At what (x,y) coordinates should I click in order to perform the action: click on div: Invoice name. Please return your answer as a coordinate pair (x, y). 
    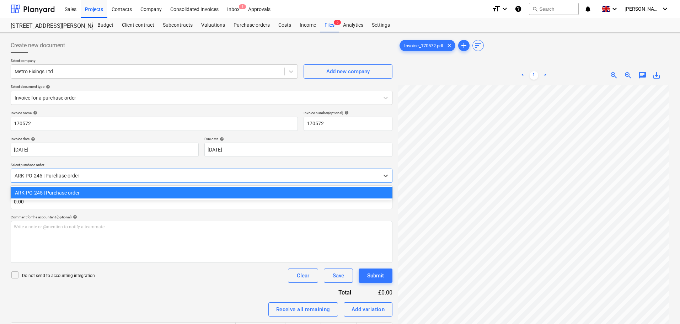
    Looking at the image, I should click on (154, 113).